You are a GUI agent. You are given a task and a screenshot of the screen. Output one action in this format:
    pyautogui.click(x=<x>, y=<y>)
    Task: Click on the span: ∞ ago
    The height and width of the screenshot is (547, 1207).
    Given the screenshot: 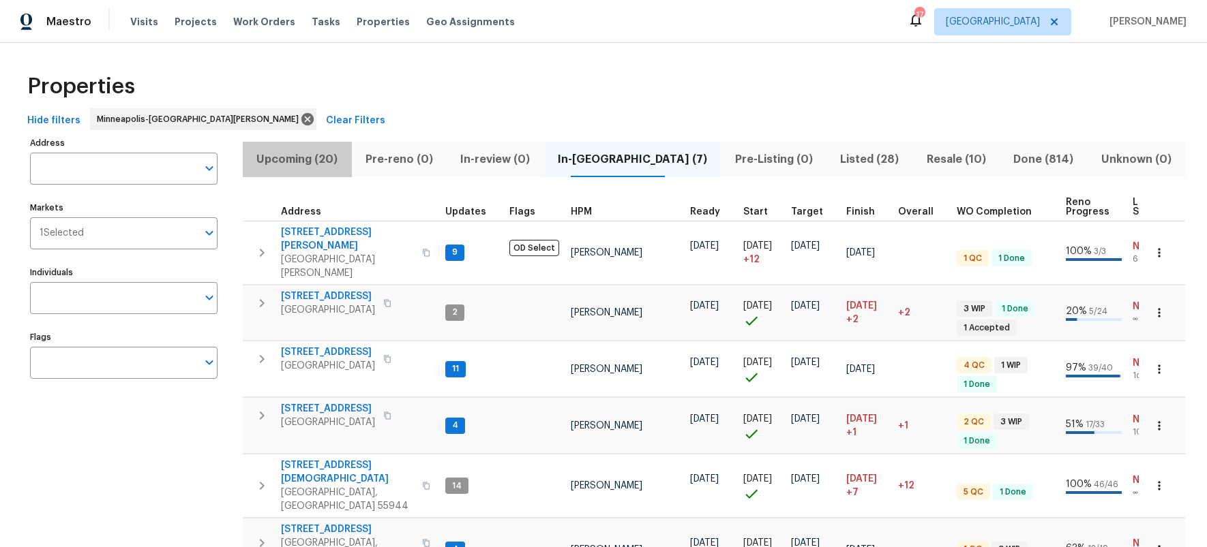 What is the action you would take?
    pyautogui.click(x=1151, y=493)
    